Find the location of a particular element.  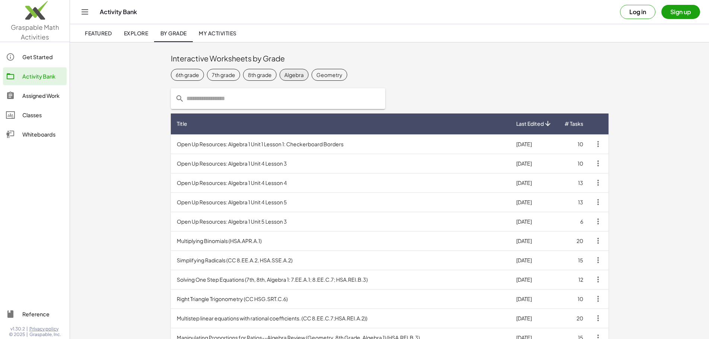

div: 6th grade is located at coordinates (187, 75).